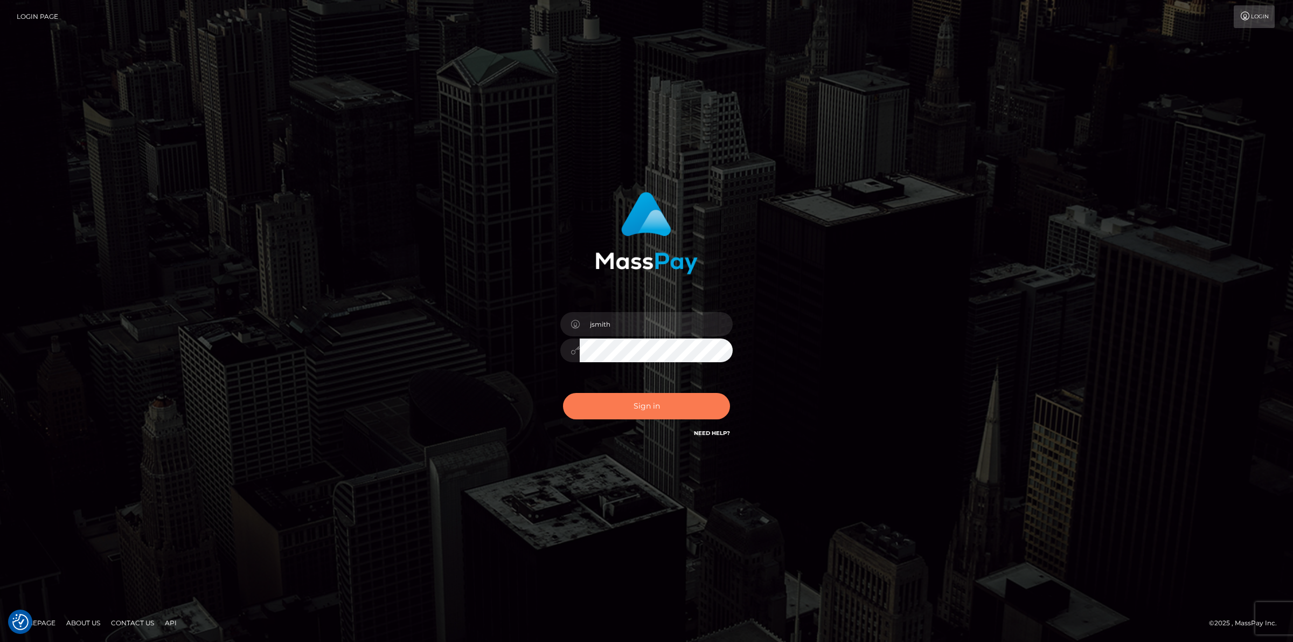 This screenshot has height=642, width=1293. I want to click on button: Consent Preferences, so click(20, 622).